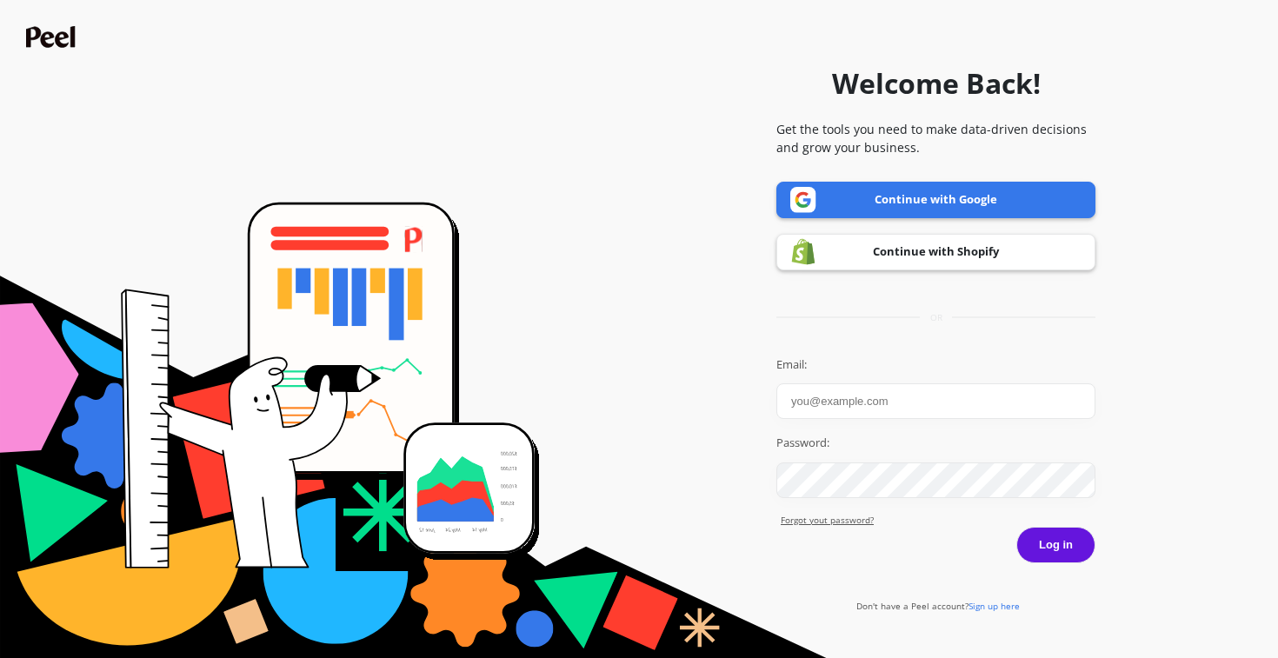  Describe the element at coordinates (936, 444) in the screenshot. I see `label: Password:` at that location.